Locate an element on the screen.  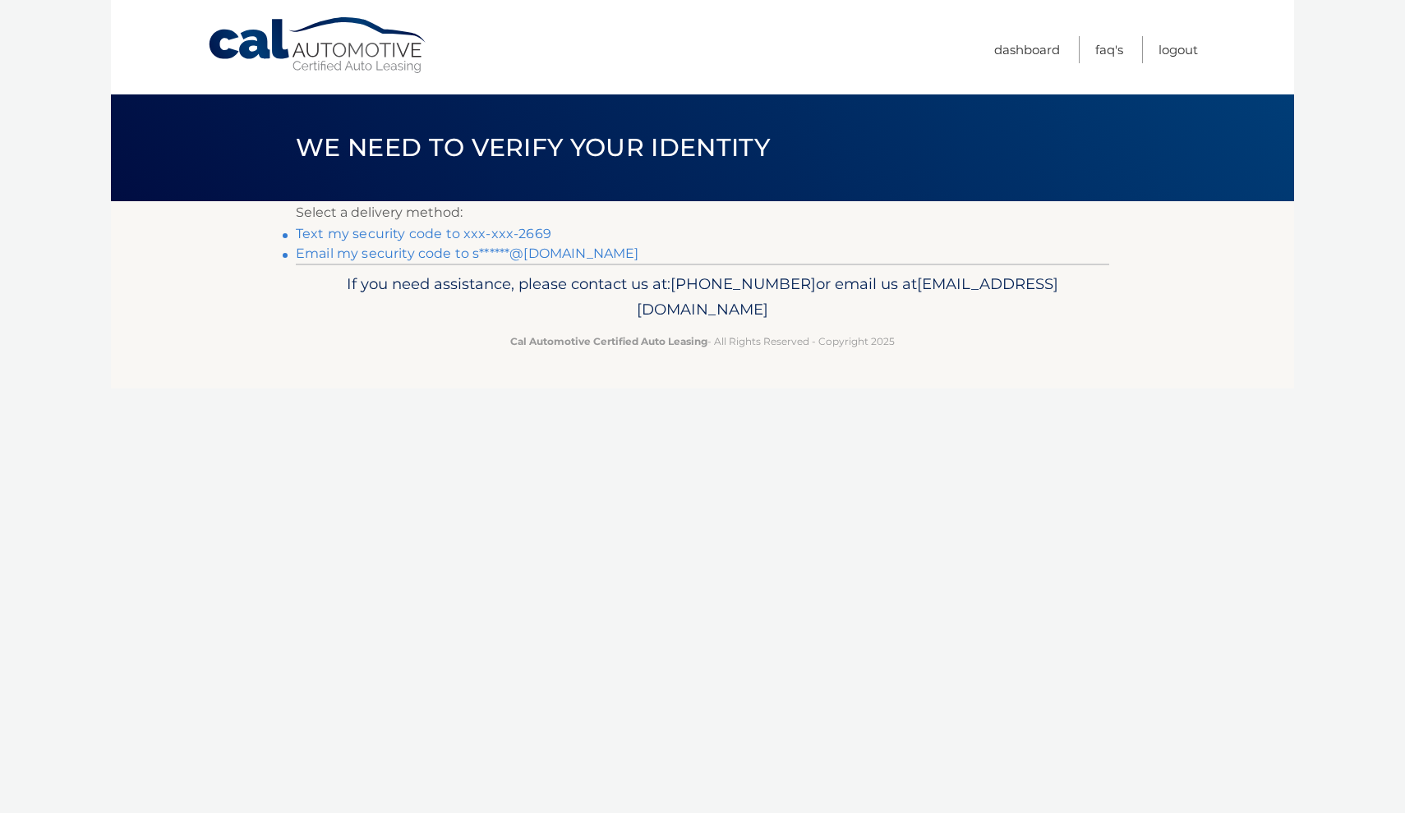
p: Select a delivery method: is located at coordinates (702, 213).